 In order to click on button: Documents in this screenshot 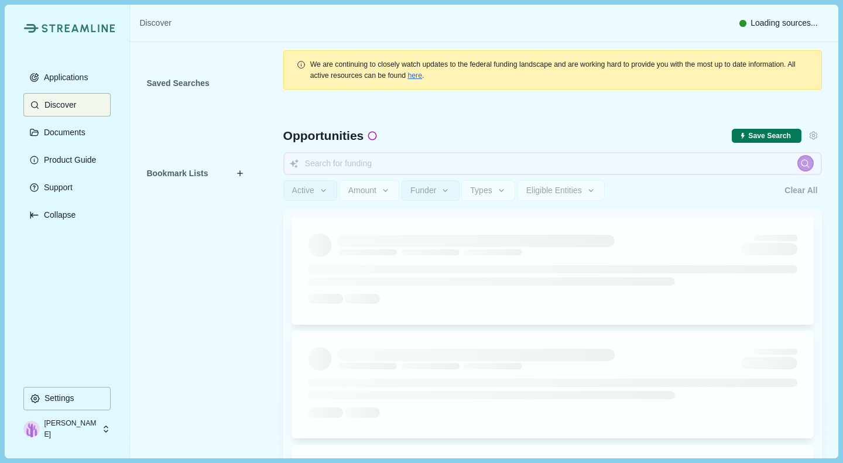, I will do `click(67, 132)`.